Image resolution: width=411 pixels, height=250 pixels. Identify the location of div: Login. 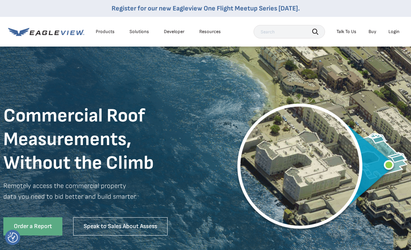
(394, 32).